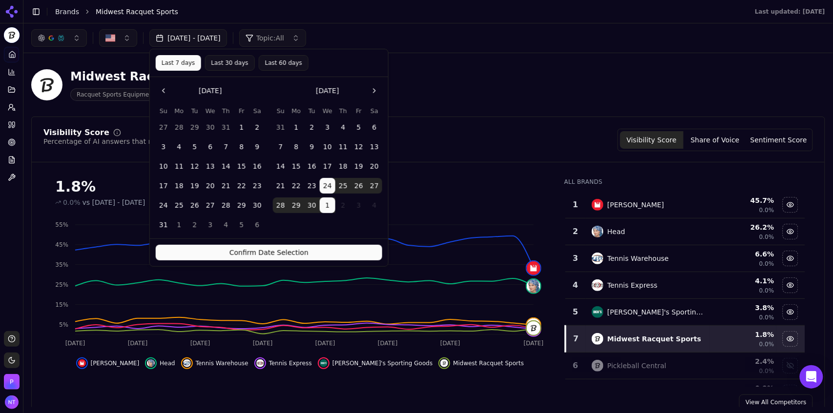 The height and width of the screenshot is (413, 833). I want to click on button: Hide midwest racquet sports data, so click(481, 364).